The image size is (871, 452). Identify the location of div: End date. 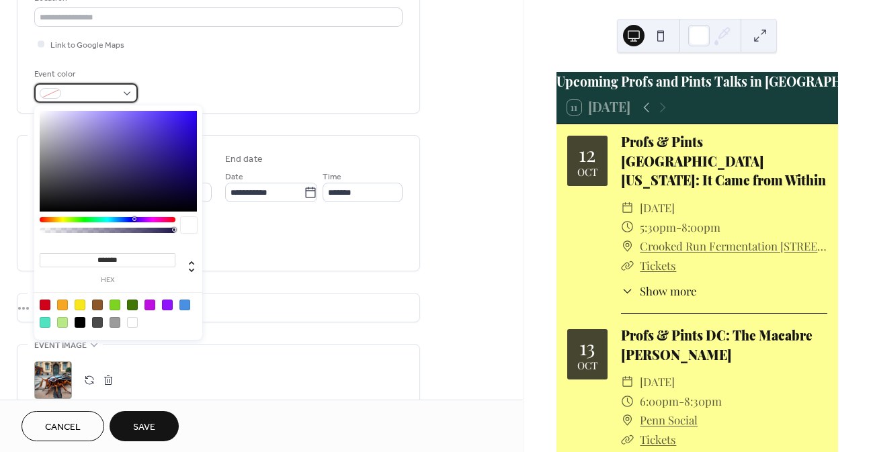
(244, 159).